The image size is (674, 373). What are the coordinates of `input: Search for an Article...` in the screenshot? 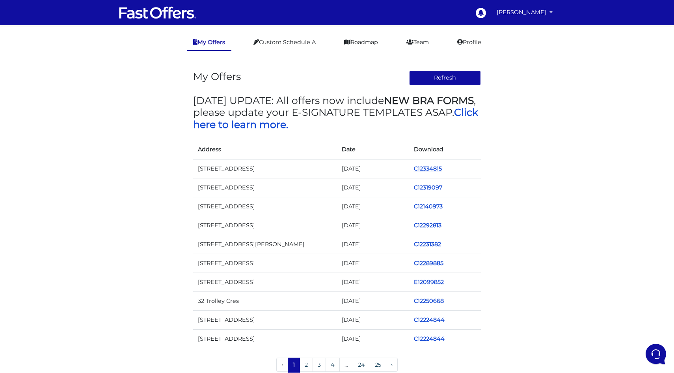 It's located at (73, 163).